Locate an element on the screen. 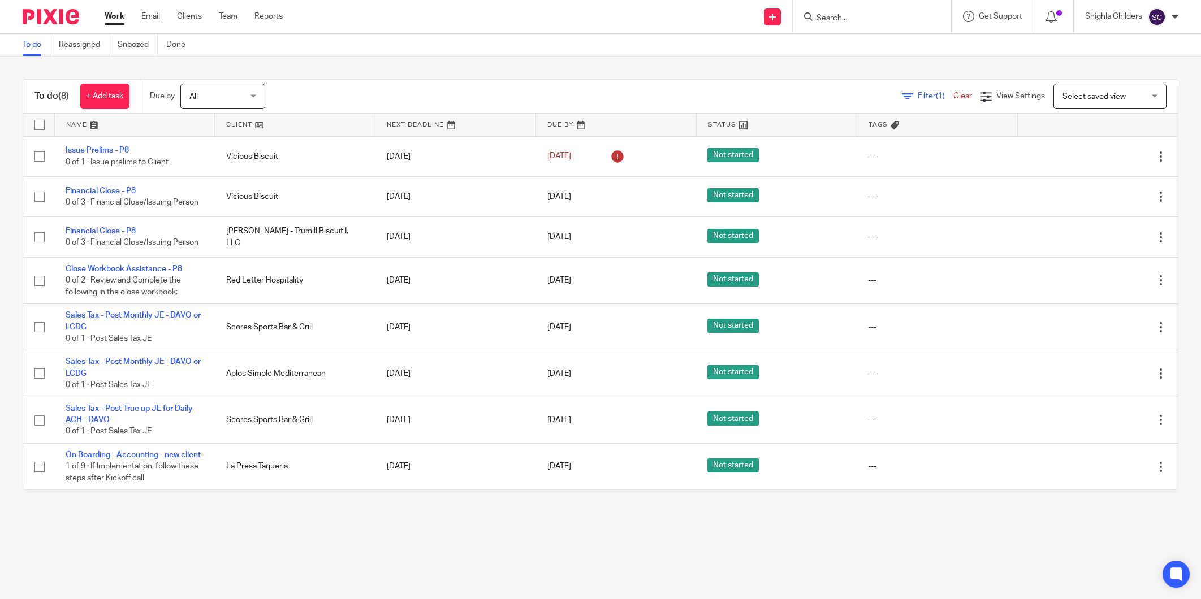 The image size is (1201, 599). span: 1 of 9 · If Implementation, follow these steps after Kickoff call is located at coordinates (132, 472).